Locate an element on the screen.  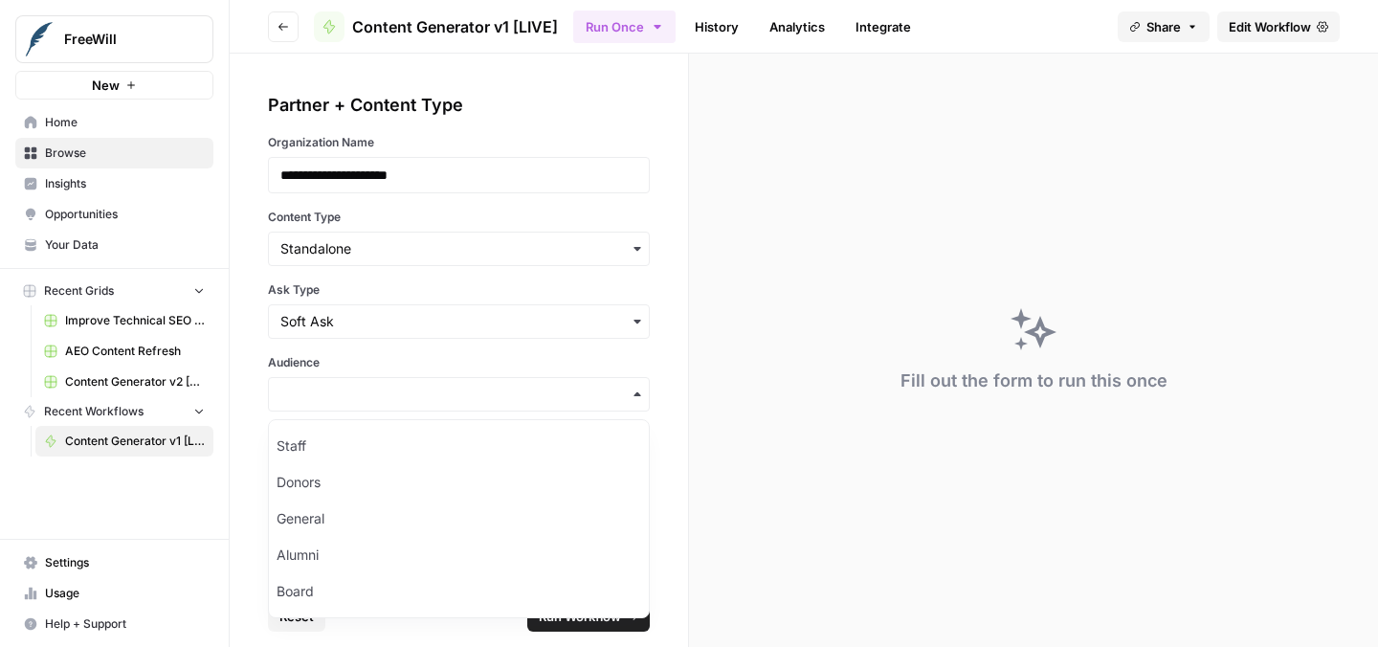
label: Ask Type is located at coordinates (458, 290).